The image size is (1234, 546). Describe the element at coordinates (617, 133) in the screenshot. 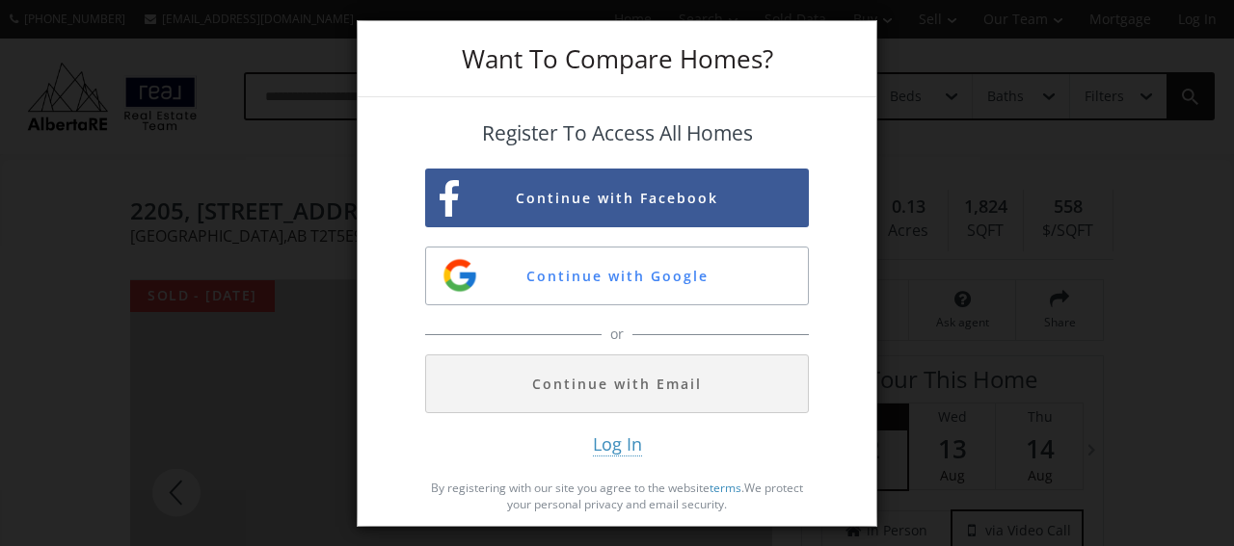

I see `h4: Register To Access All Homes` at that location.